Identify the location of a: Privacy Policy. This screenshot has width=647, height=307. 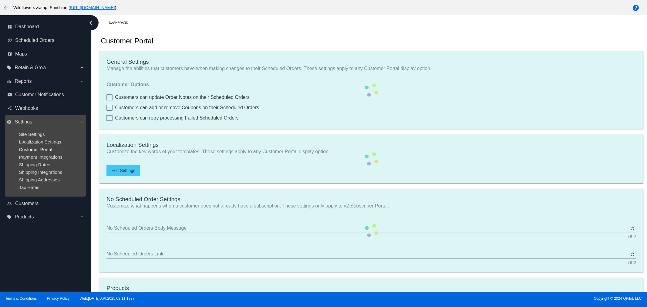
(58, 299).